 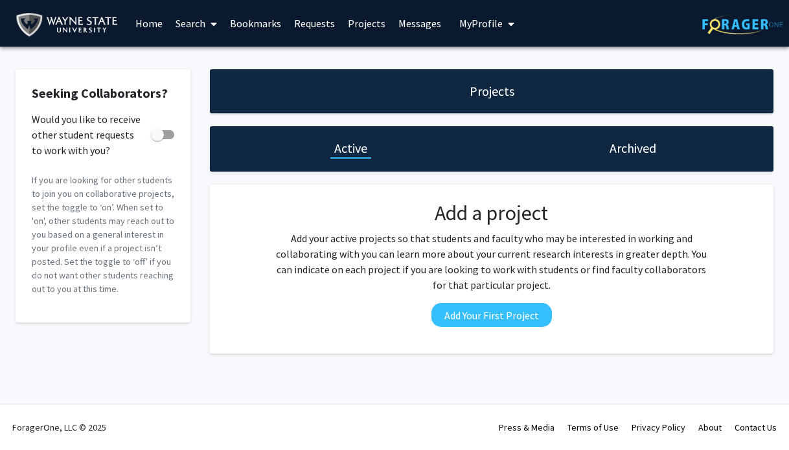 What do you see at coordinates (366, 23) in the screenshot?
I see `a: Projects` at bounding box center [366, 23].